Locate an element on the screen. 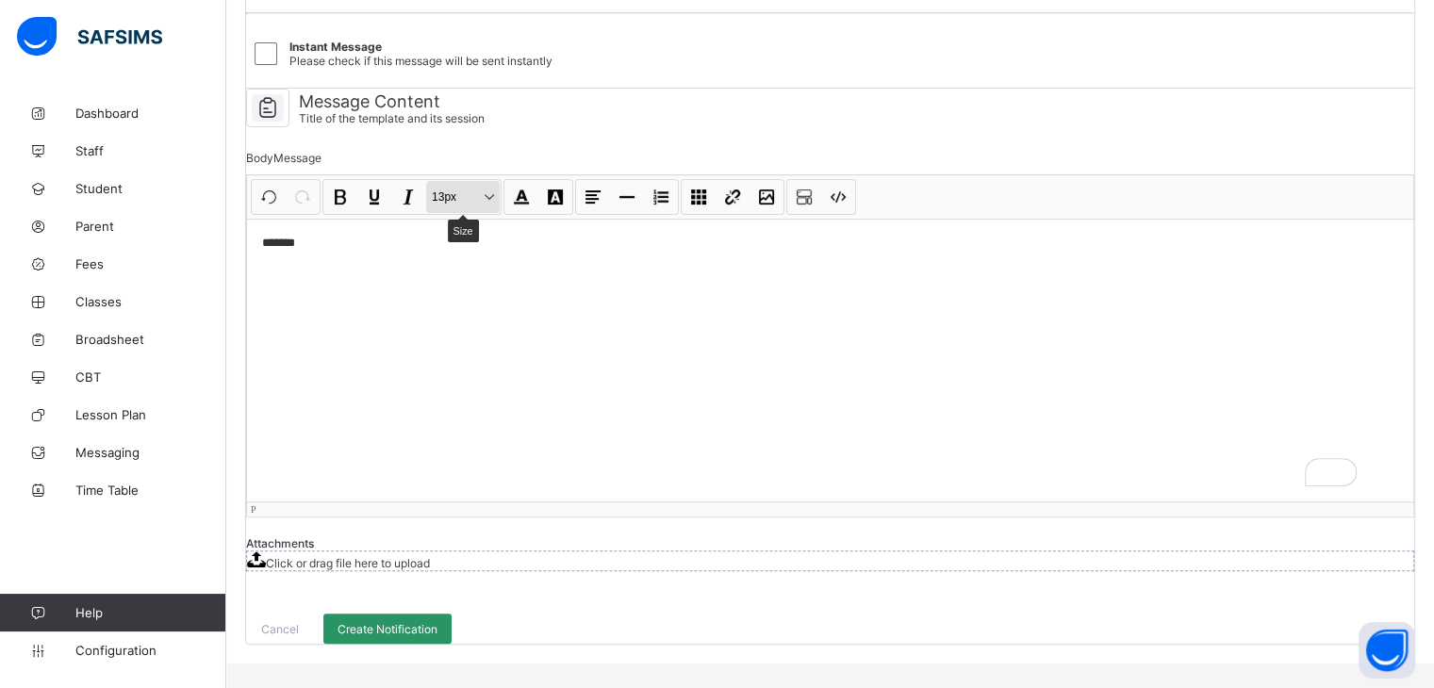 This screenshot has width=1434, height=688. button: Image is located at coordinates (766, 197).